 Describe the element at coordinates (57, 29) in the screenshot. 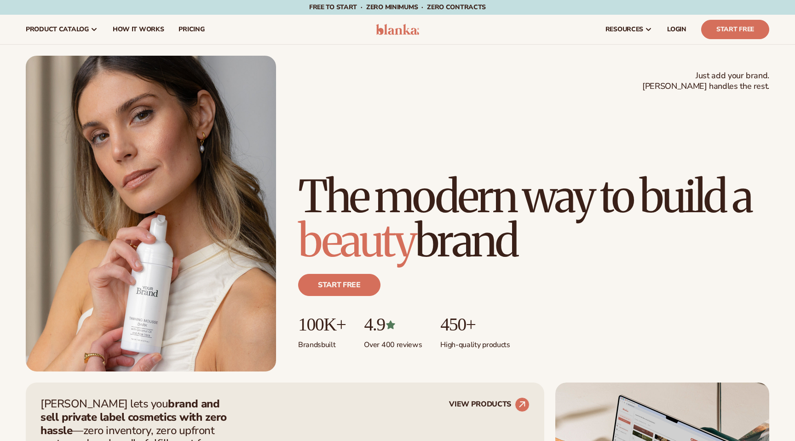

I see `span: product catalog` at that location.